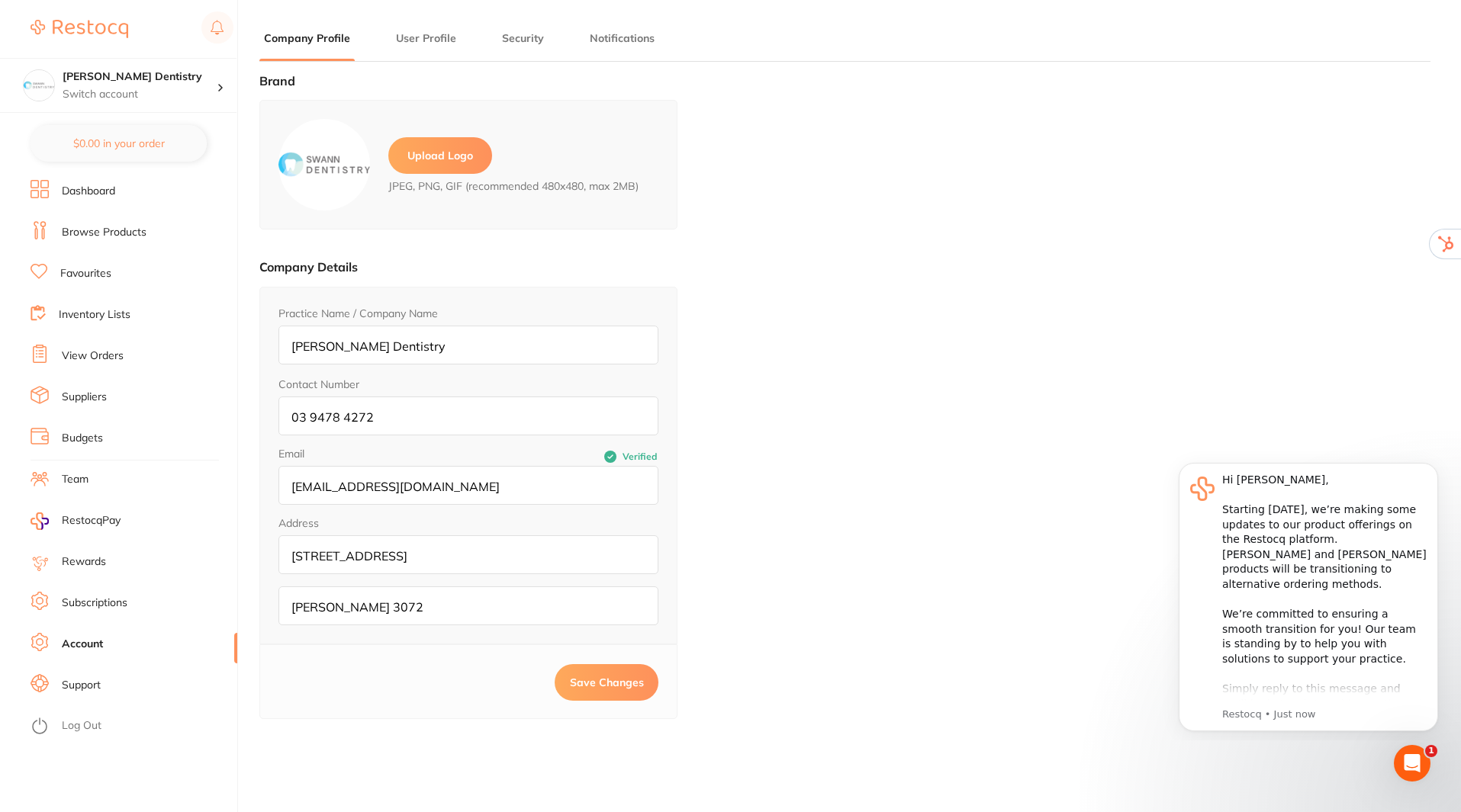  I want to click on div: Message content, so click(169, 138).